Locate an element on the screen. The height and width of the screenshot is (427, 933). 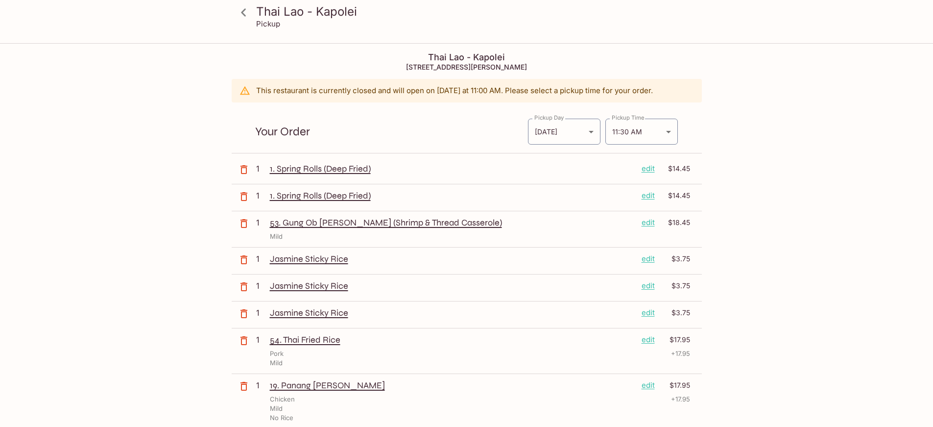
p: 54. Thai Fried Rice is located at coordinates (452, 340).